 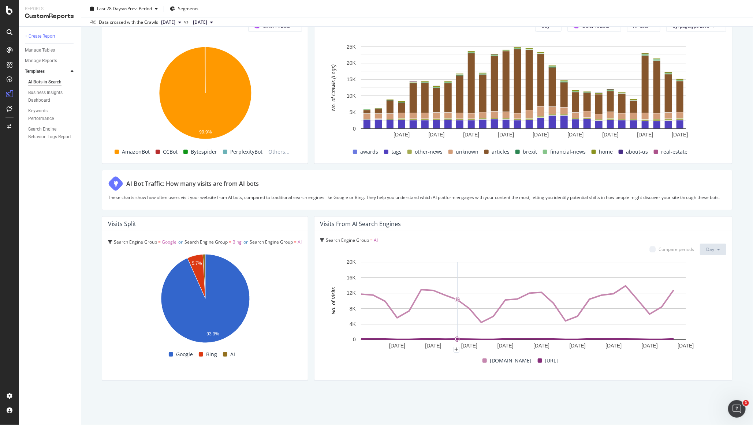 I want to click on div: Business Insights Dashboard, so click(x=49, y=97).